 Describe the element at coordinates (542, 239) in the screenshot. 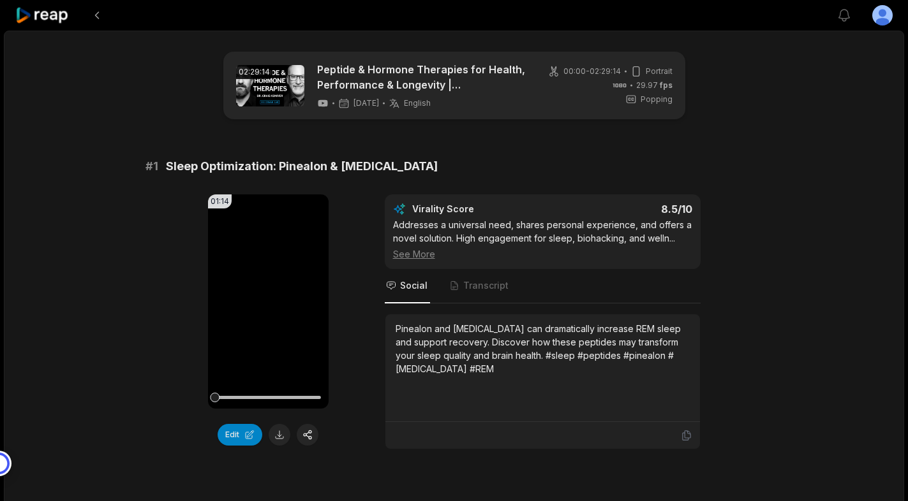

I see `div: Addresses a universal need, shares personal experience, and offers a novel solution. High engagem...` at that location.